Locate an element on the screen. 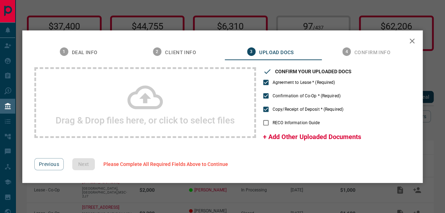 This screenshot has width=445, height=213. text: 3 is located at coordinates (251, 52).